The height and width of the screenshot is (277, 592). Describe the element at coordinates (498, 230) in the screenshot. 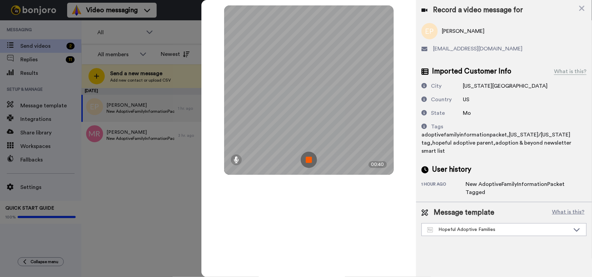

I see `div: Hopeful Adoptive Families` at that location.